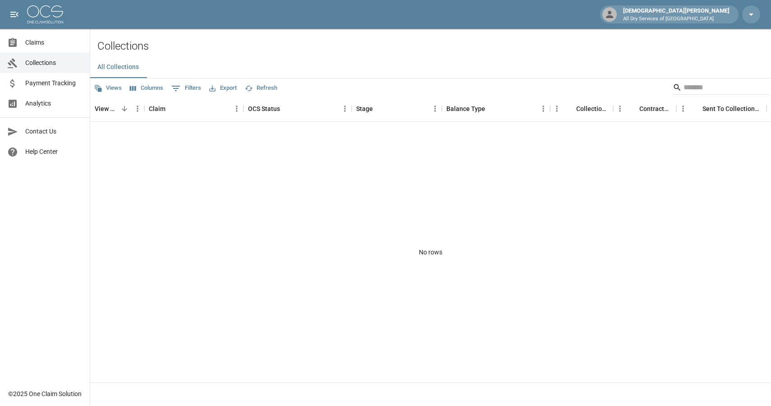 The image size is (771, 406). Describe the element at coordinates (431, 67) in the screenshot. I see `div: dynamic tabs` at that location.